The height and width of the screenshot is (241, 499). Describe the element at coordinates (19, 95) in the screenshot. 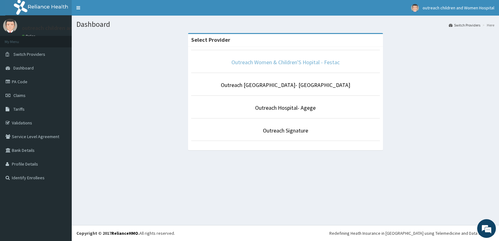

I see `span: Claims` at that location.